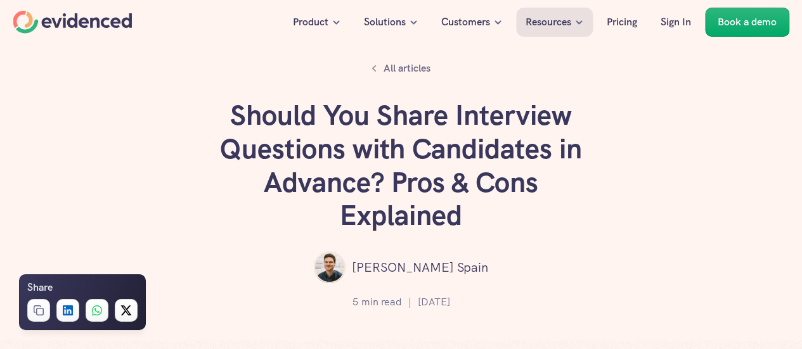 This screenshot has width=802, height=349. I want to click on p: Sign In, so click(676, 22).